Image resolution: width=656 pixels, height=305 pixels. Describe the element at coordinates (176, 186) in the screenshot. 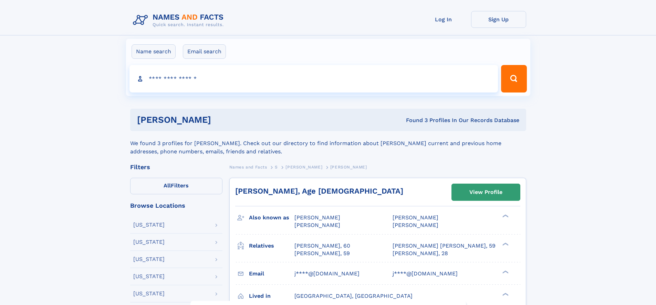

I see `label: Filters` at that location.